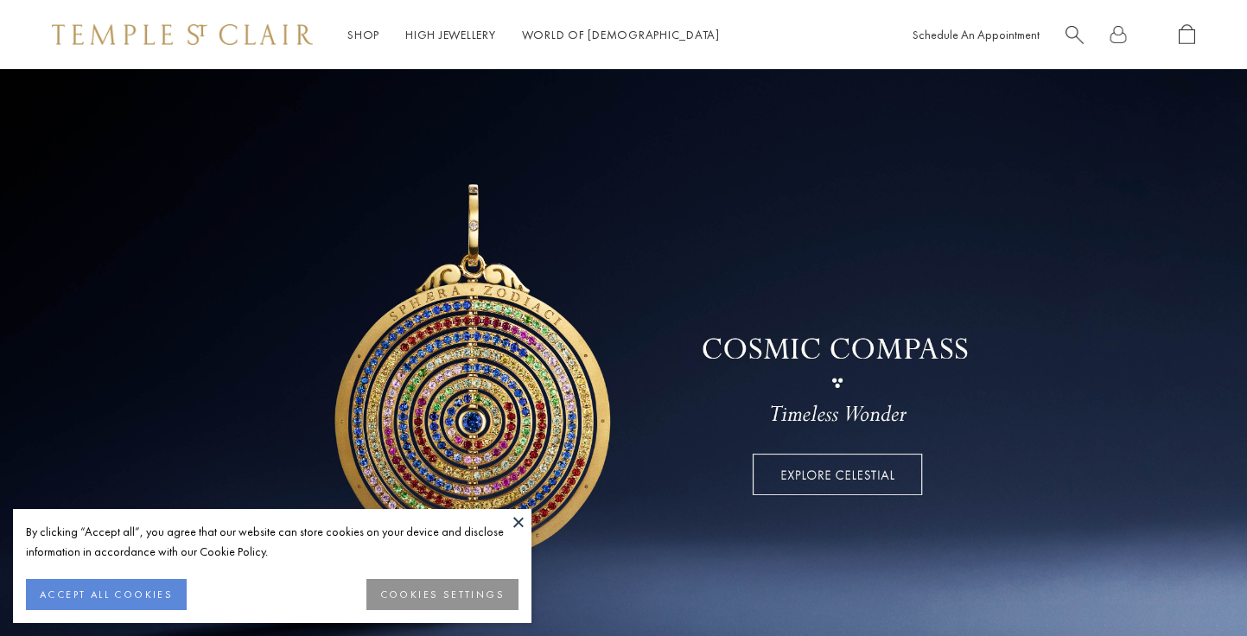  What do you see at coordinates (272, 542) in the screenshot?
I see `div: By clicking “Accept all”, you agree that our website can store cookies on your device and disclos...` at bounding box center [272, 542].